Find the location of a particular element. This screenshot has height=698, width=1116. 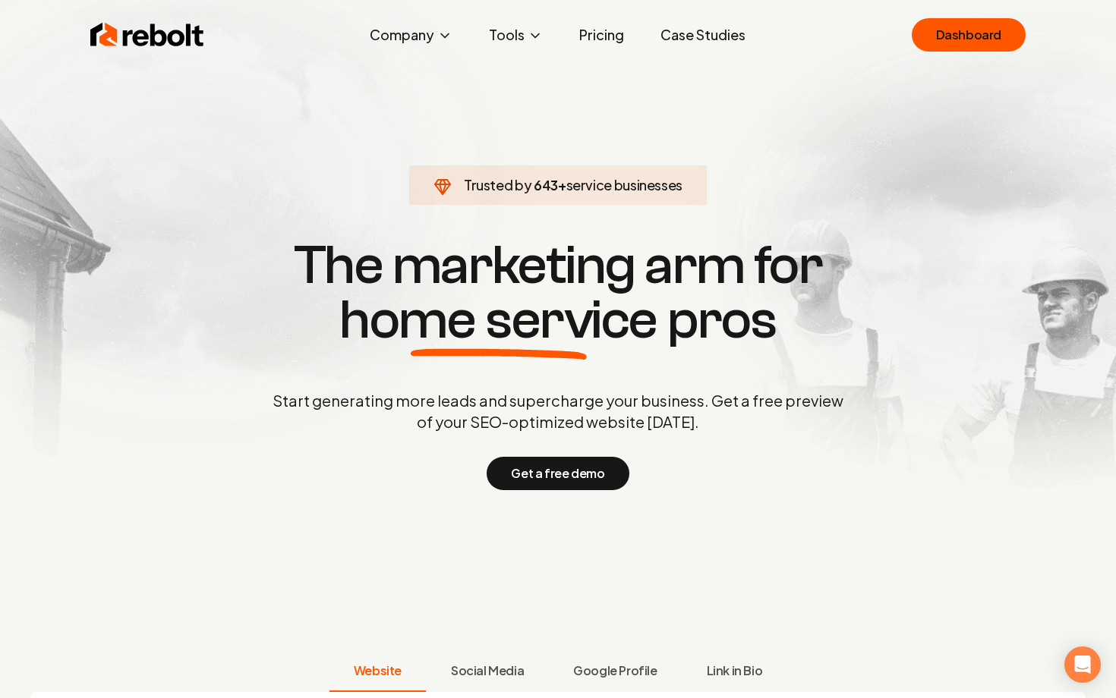

span: service businesses is located at coordinates (625, 184).